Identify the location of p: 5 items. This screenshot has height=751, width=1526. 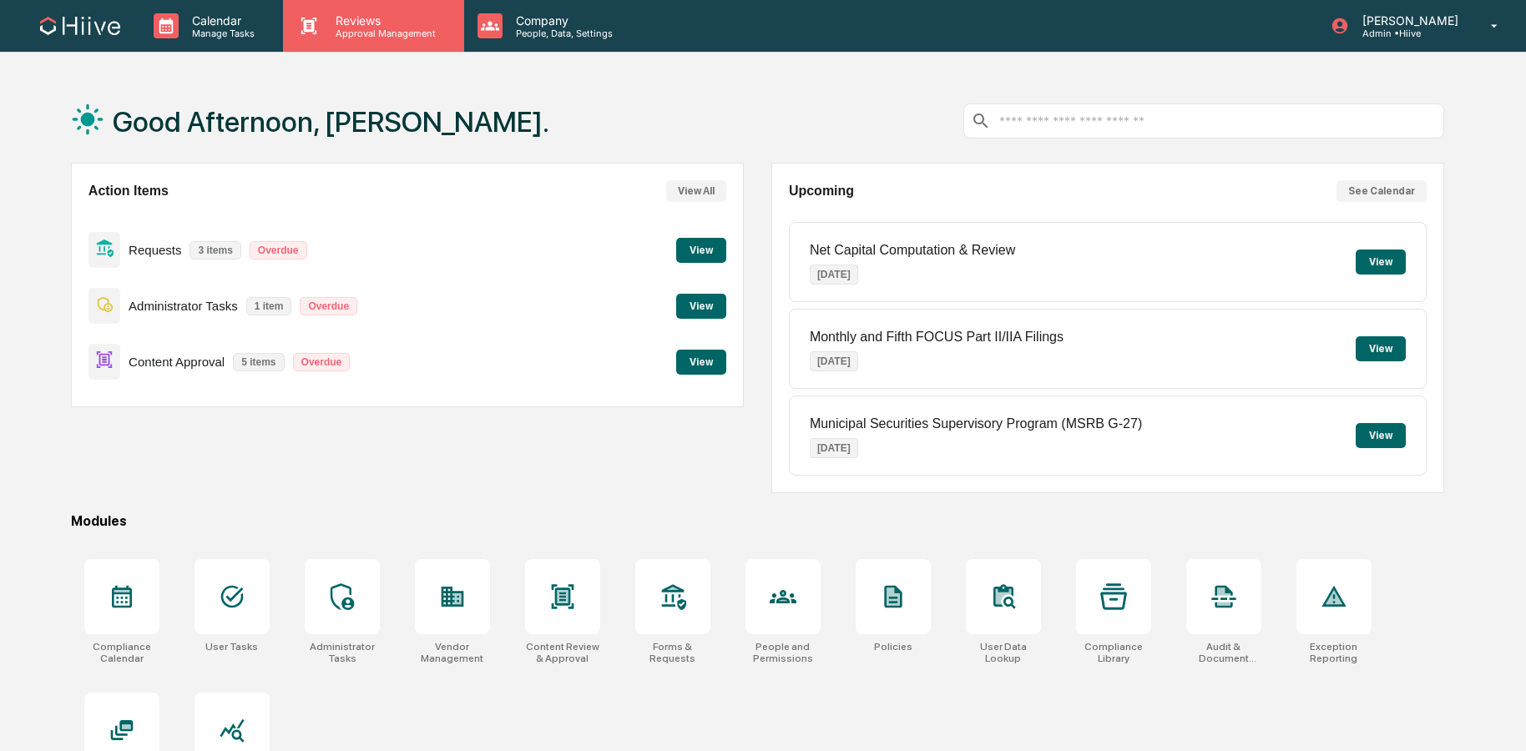
(258, 362).